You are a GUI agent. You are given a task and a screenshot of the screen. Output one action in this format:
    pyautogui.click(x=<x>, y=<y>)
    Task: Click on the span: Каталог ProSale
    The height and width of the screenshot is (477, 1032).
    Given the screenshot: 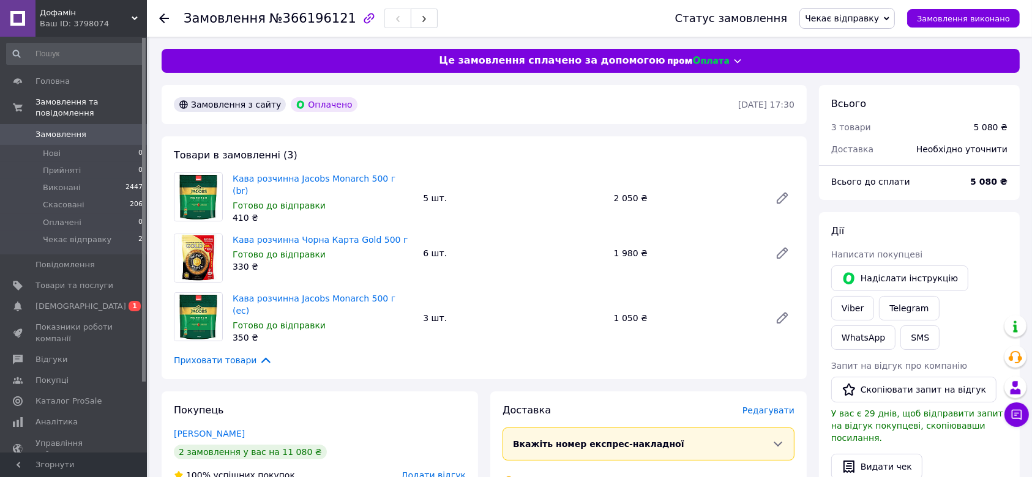 What is the action you would take?
    pyautogui.click(x=69, y=402)
    